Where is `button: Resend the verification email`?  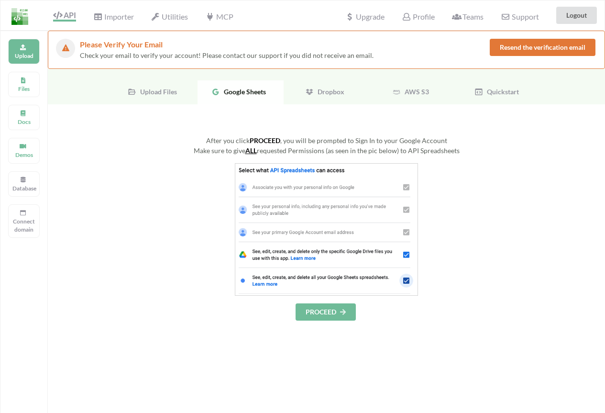
button: Resend the verification email is located at coordinates (542, 47).